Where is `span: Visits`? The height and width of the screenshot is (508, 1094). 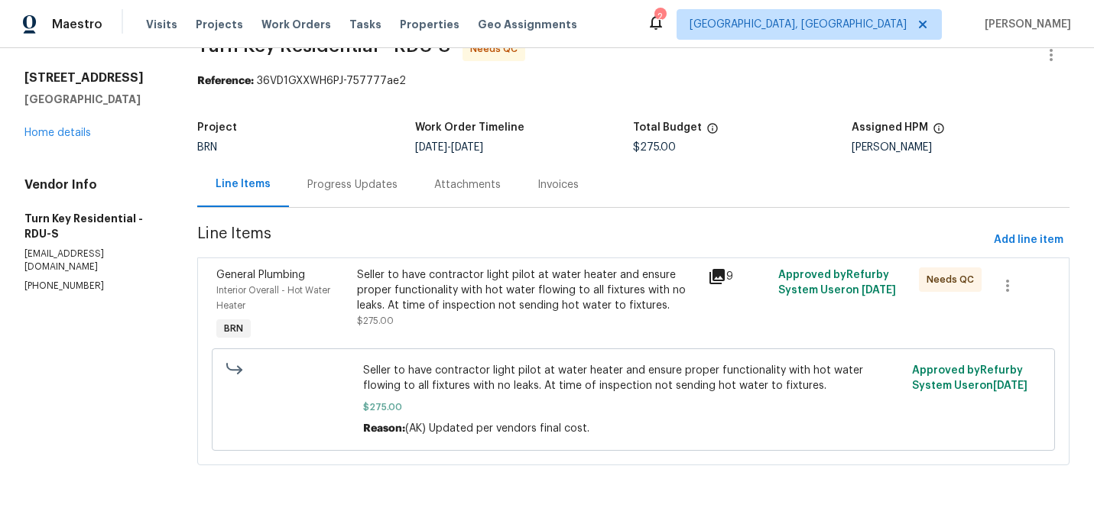
span: Visits is located at coordinates (161, 24).